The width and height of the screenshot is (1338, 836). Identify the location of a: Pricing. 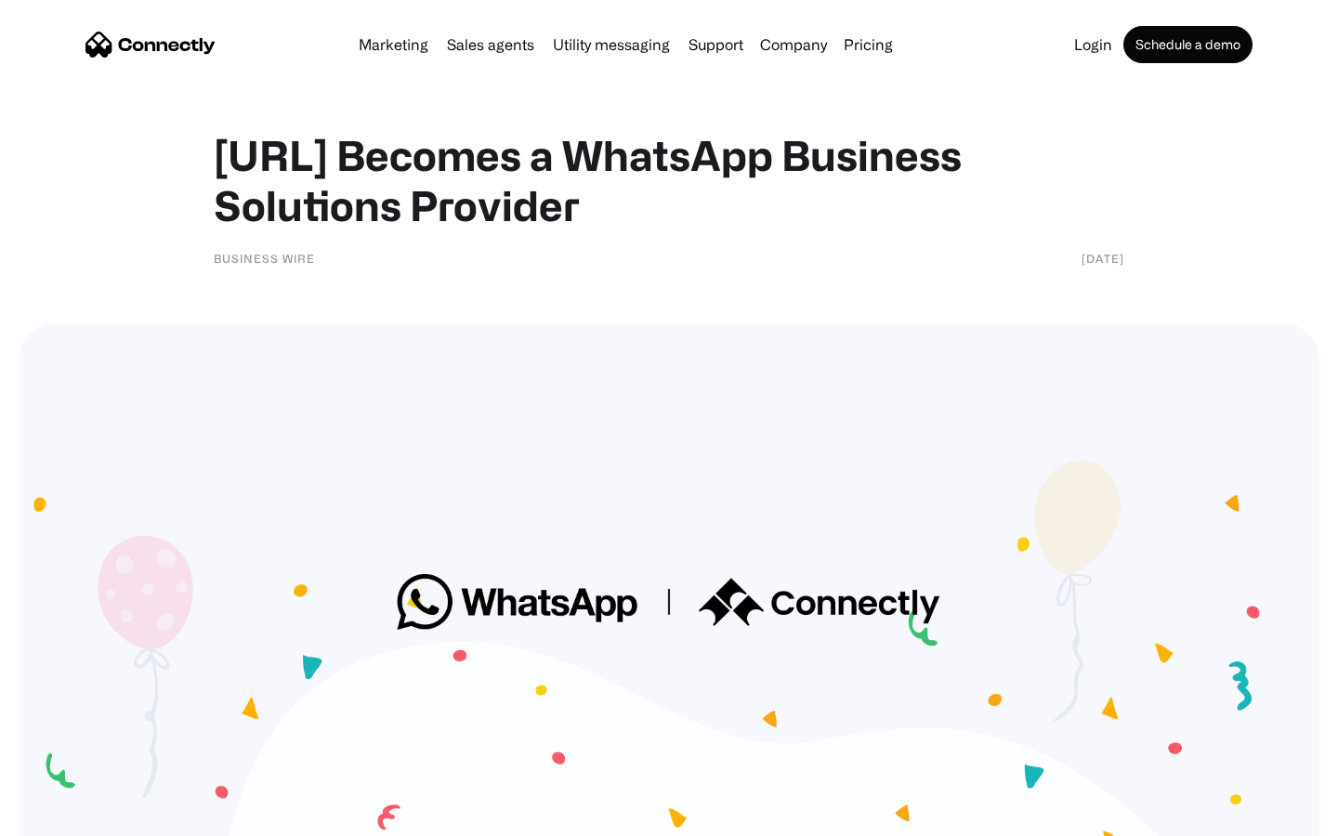
(868, 45).